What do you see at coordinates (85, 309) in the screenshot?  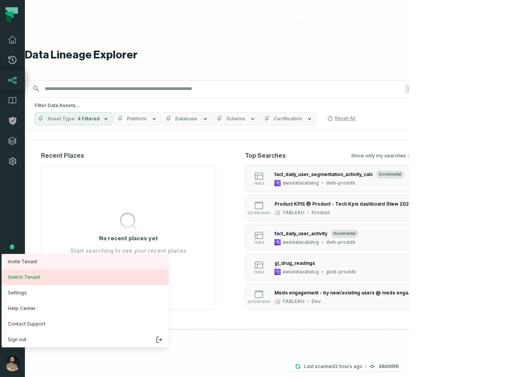 I see `a: Help Center` at bounding box center [85, 309].